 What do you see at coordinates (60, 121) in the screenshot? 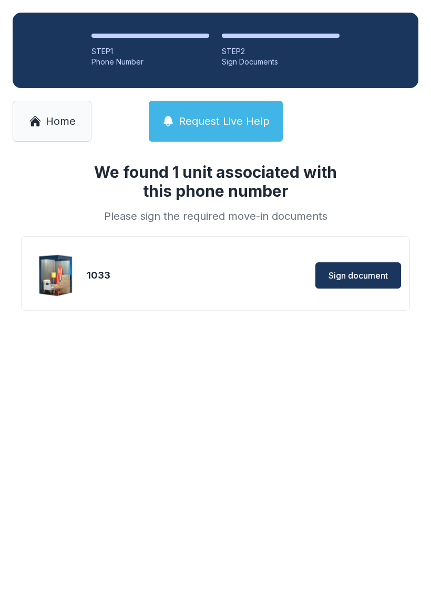
I see `span: Home` at bounding box center [60, 121].